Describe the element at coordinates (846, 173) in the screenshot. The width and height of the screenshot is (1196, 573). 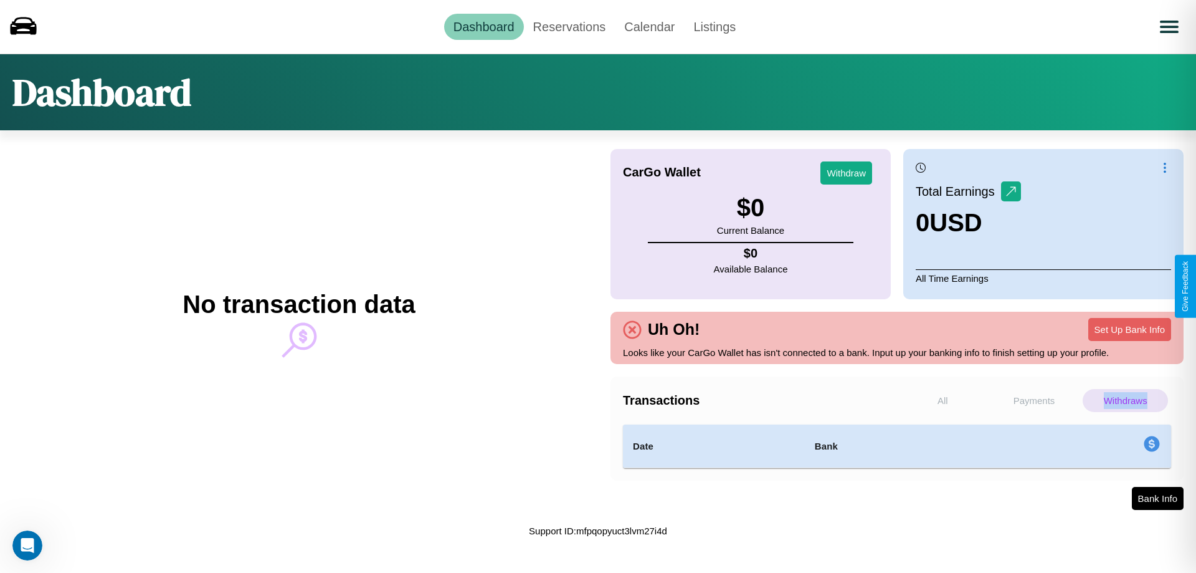
I see `button: Withdraw` at that location.